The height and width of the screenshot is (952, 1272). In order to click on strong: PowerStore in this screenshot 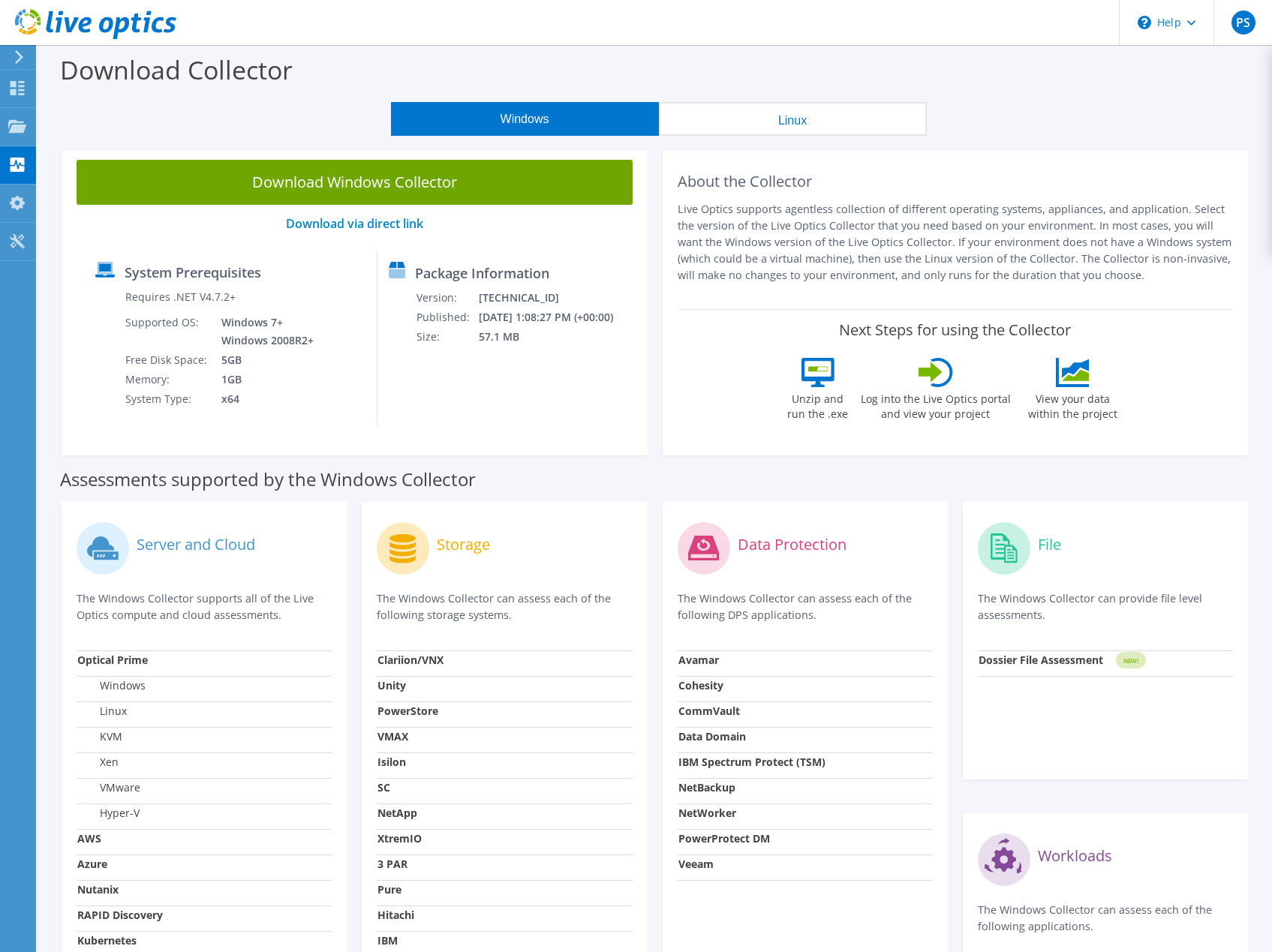, I will do `click(408, 710)`.